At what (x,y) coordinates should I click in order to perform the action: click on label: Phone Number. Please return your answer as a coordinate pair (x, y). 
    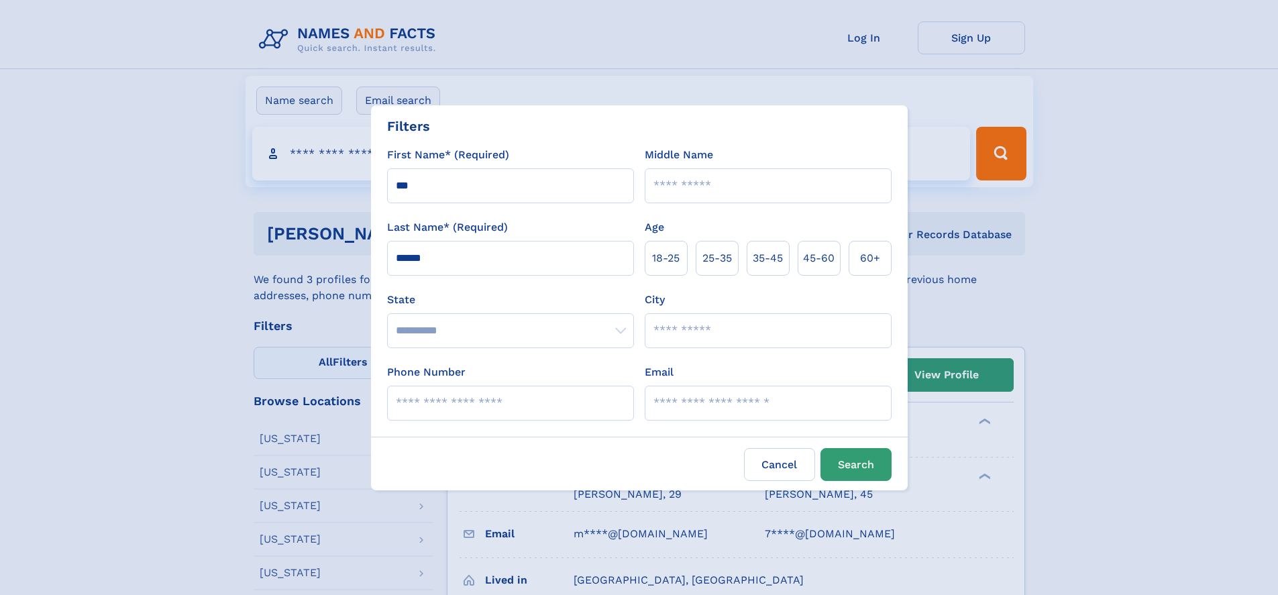
    Looking at the image, I should click on (426, 372).